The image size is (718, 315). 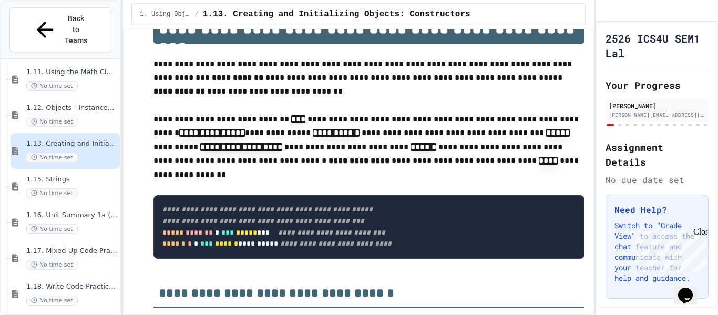 What do you see at coordinates (72, 215) in the screenshot?
I see `span: 1.16. Unit Summary 1a (1.1-1.6)` at bounding box center [72, 215].